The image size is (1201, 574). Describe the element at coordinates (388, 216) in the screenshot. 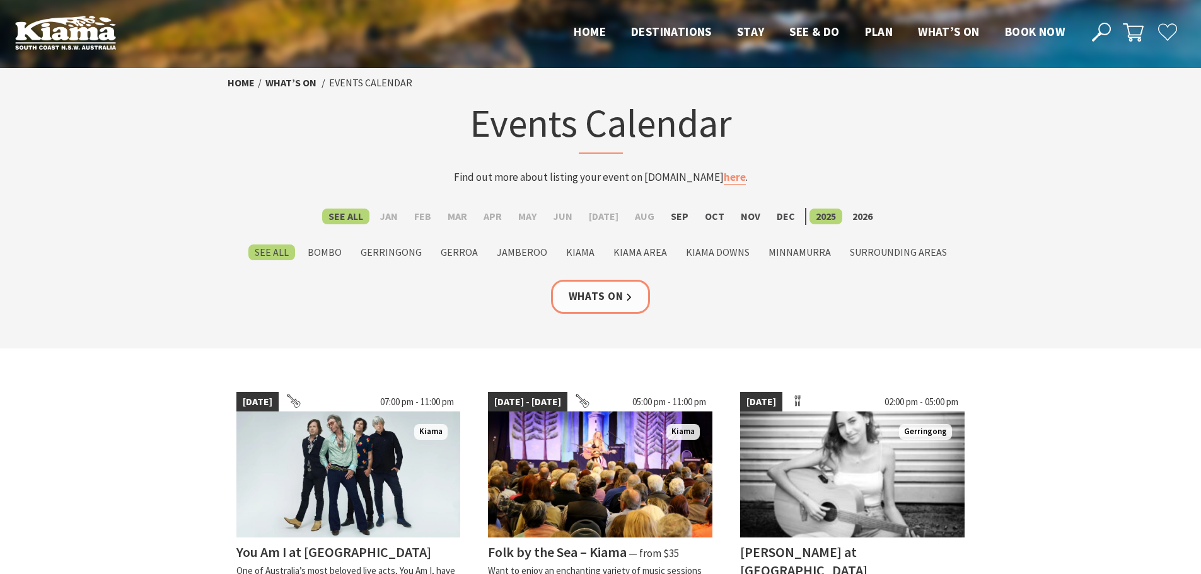

I see `label: Jan` at that location.